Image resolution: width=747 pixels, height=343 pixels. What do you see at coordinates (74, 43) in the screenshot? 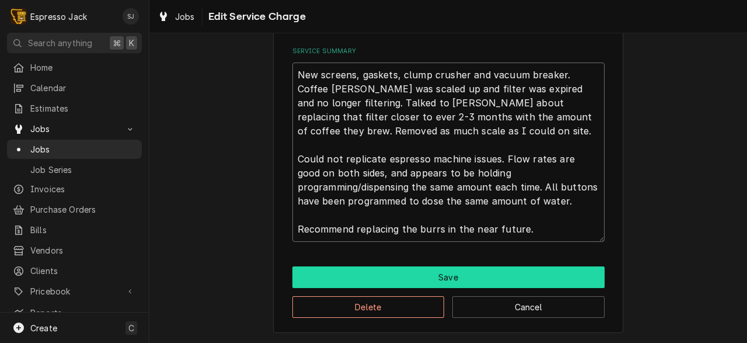
I see `button: Search anything⌘K` at bounding box center [74, 43].